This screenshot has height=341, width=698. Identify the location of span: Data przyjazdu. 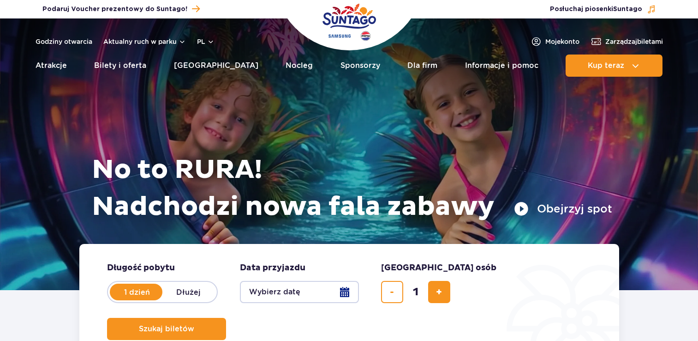
(273, 268).